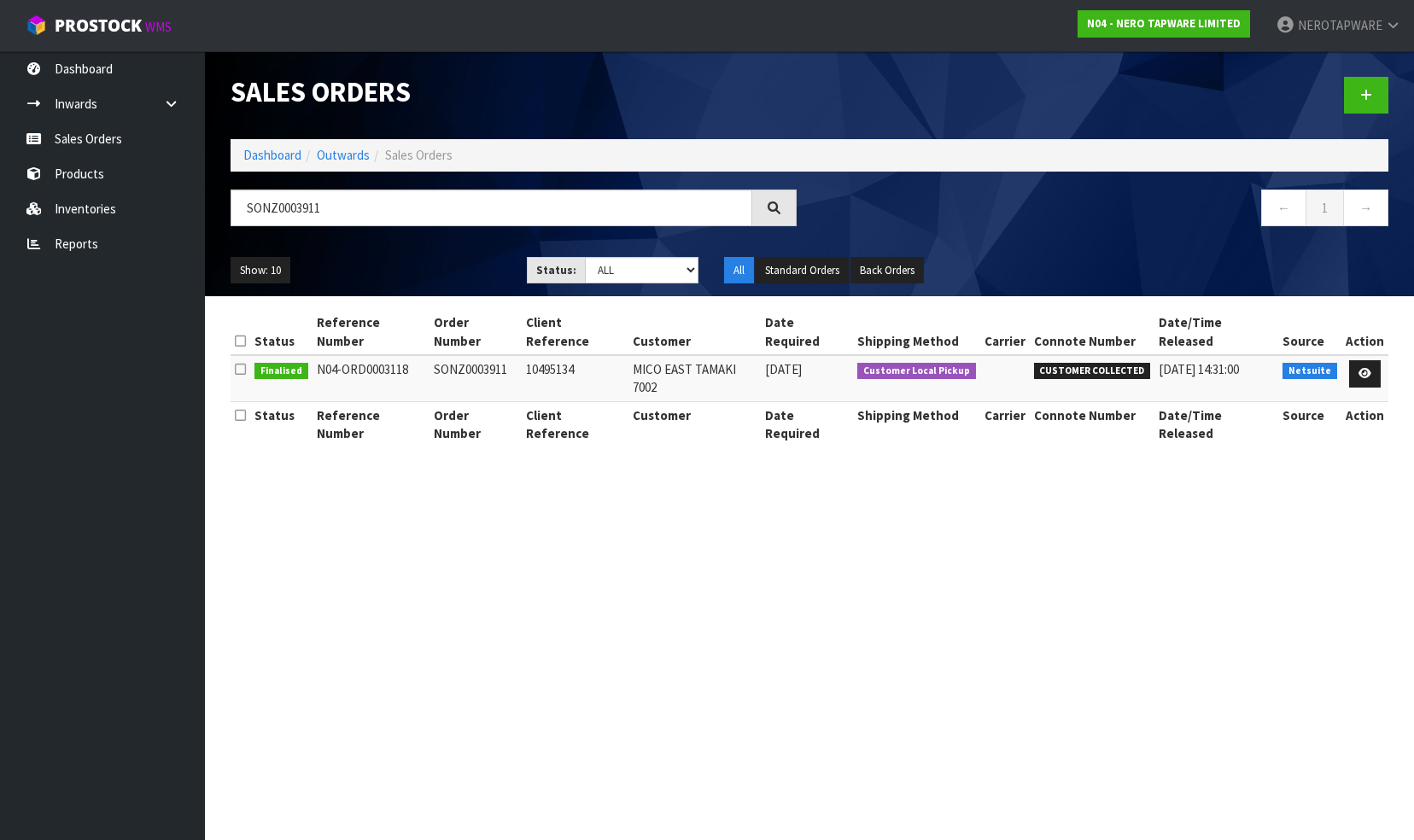 This screenshot has width=1414, height=840. What do you see at coordinates (556, 270) in the screenshot?
I see `strong: Status:` at bounding box center [556, 270].